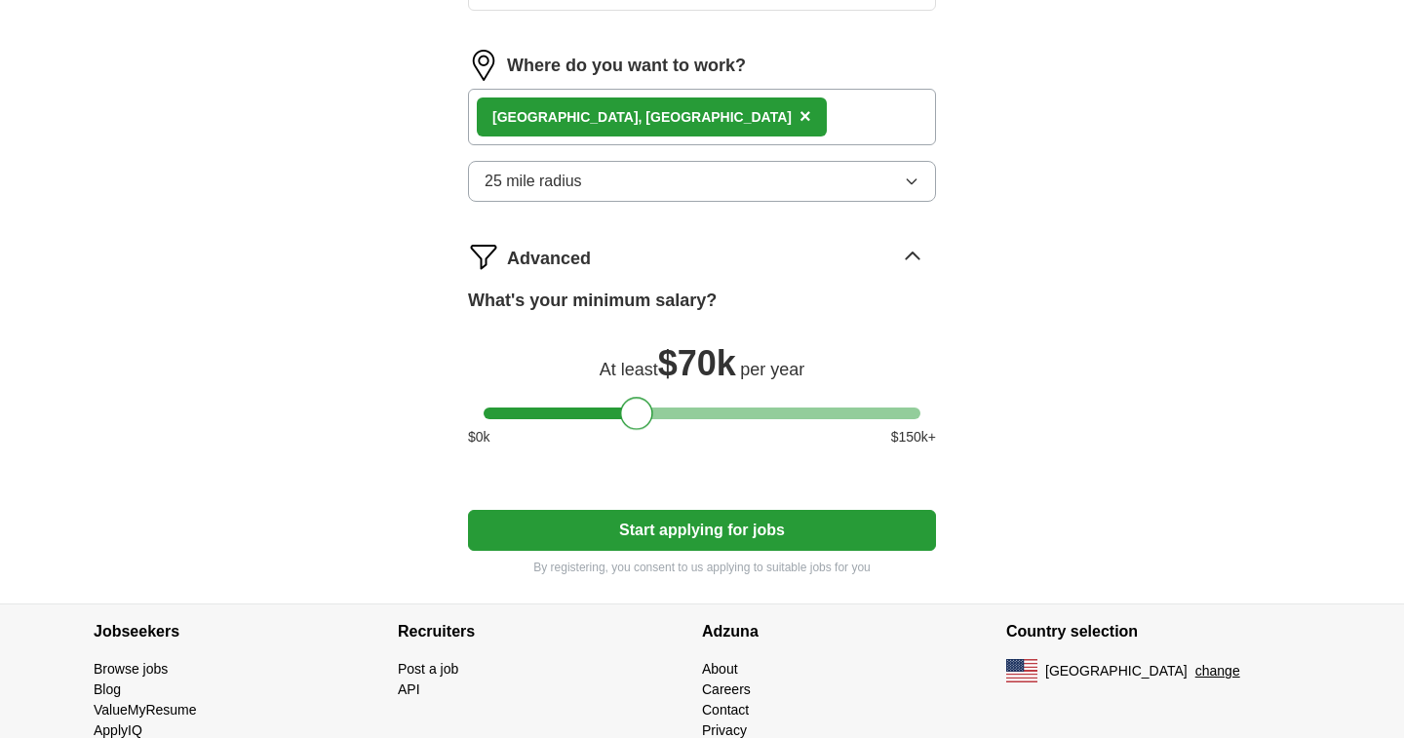 The height and width of the screenshot is (738, 1404). Describe the element at coordinates (479, 437) in the screenshot. I see `span: $ 0 k` at that location.